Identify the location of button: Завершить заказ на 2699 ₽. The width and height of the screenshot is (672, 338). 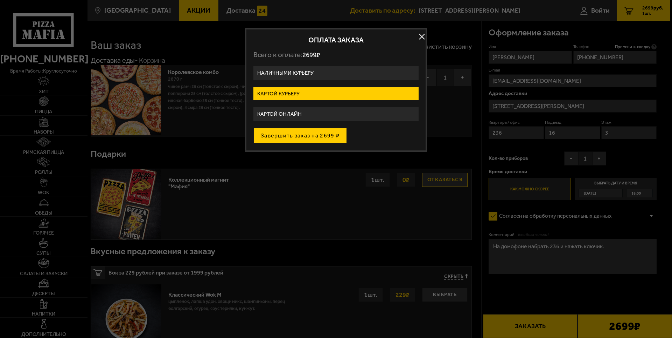
(300, 136).